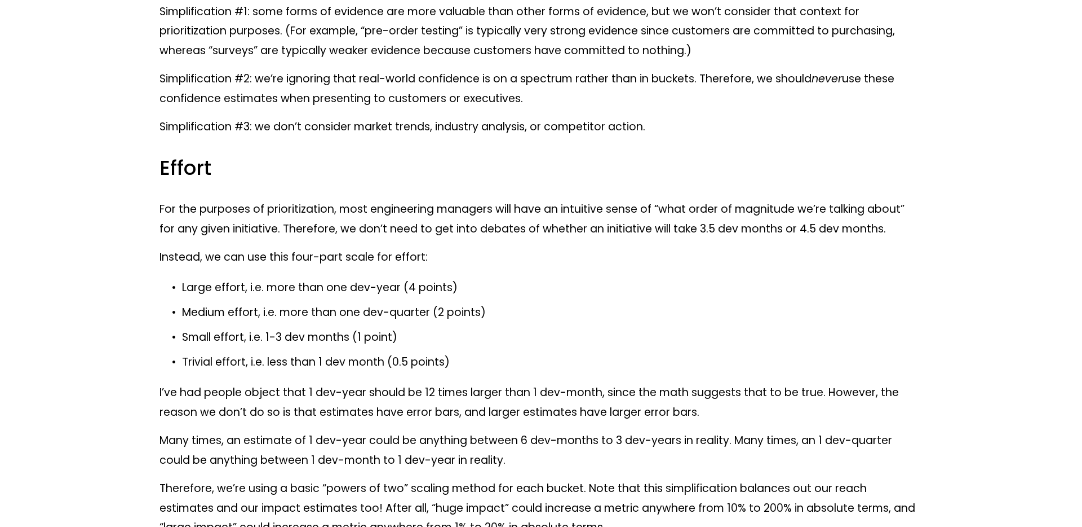  What do you see at coordinates (541, 257) in the screenshot?
I see `p: Instead, we can use this four-part scale for effort:` at bounding box center [541, 257].